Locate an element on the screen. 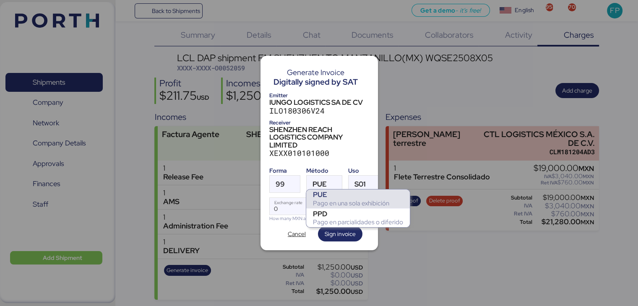 The width and height of the screenshot is (638, 306). div: Forma is located at coordinates (285, 171).